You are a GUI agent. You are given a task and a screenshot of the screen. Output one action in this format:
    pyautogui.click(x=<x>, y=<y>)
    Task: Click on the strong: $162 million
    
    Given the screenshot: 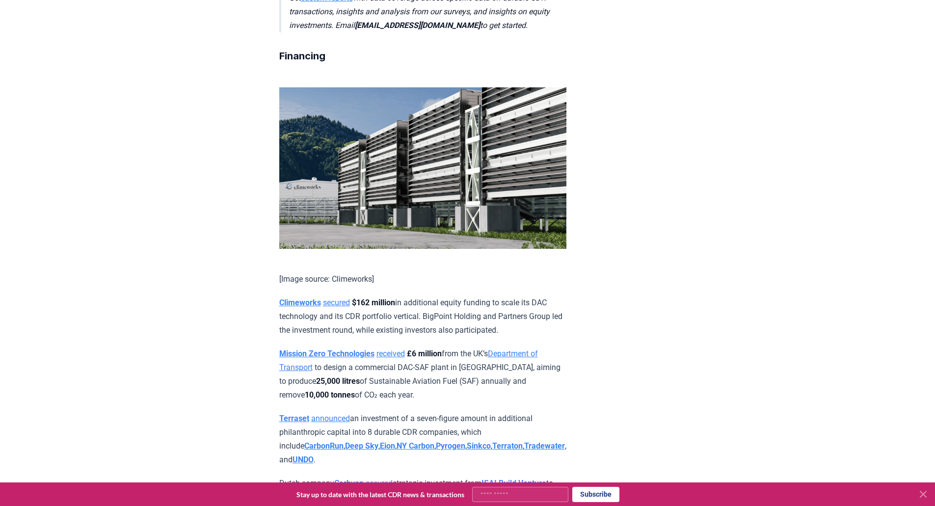 What is the action you would take?
    pyautogui.click(x=374, y=302)
    